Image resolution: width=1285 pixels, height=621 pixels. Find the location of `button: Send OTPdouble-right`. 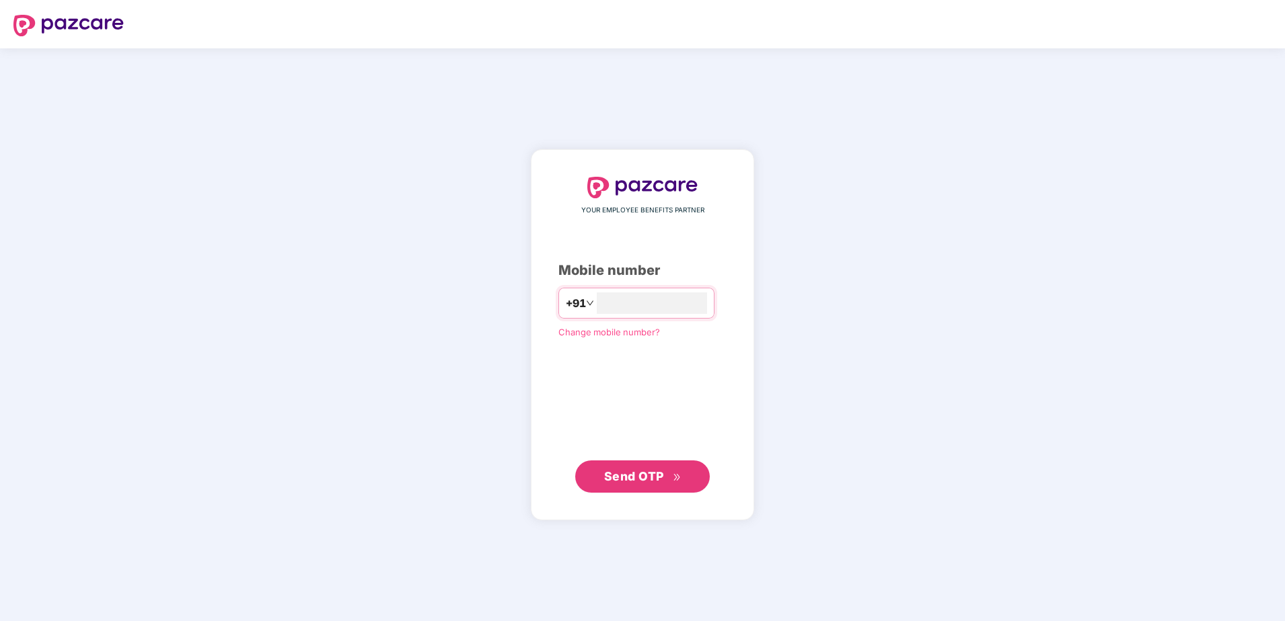

button: Send OTPdouble-right is located at coordinates (642, 477).